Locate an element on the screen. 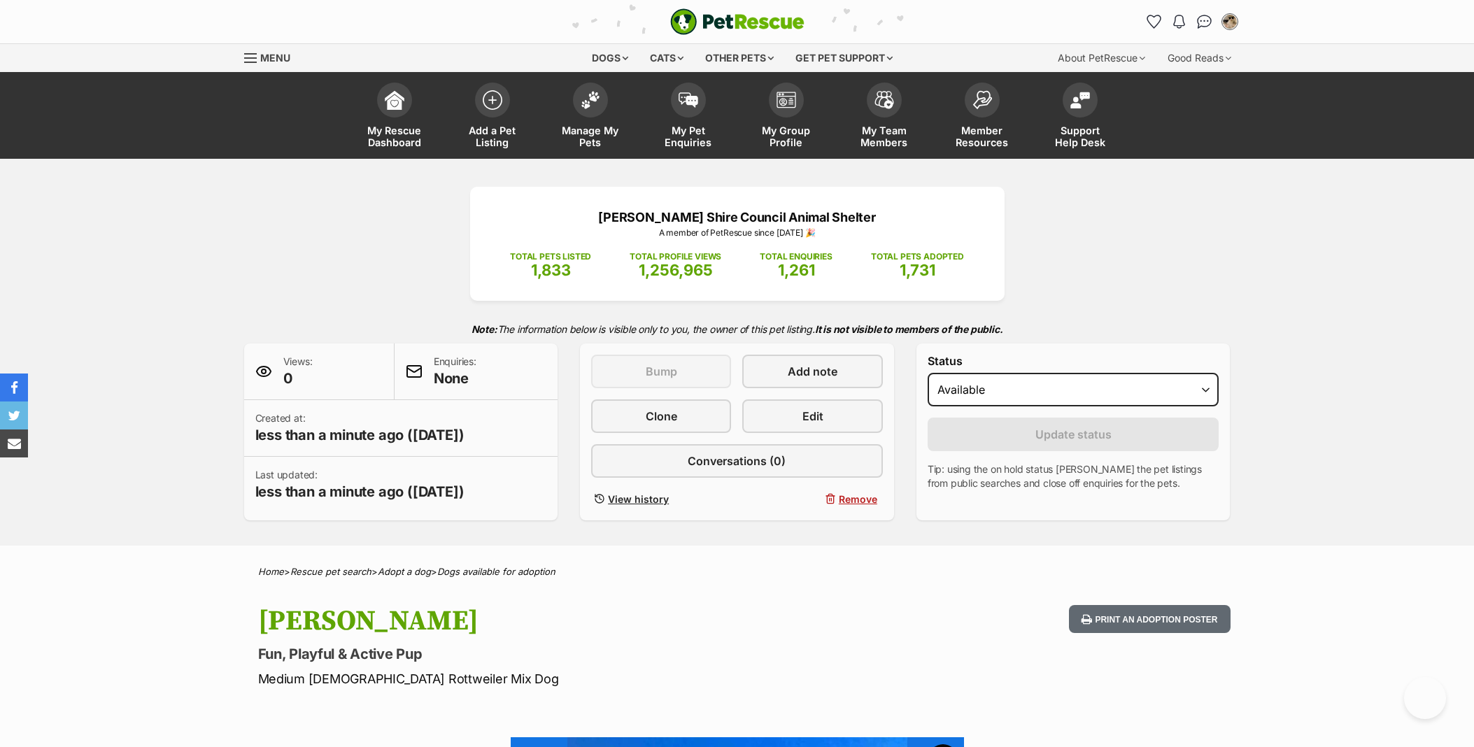 Image resolution: width=1474 pixels, height=747 pixels. a: Edit is located at coordinates (812, 416).